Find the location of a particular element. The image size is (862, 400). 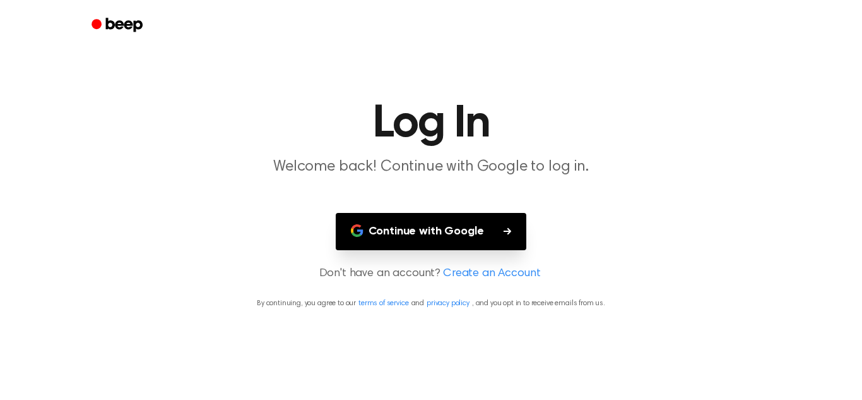

a: privacy policy is located at coordinates (448, 303).